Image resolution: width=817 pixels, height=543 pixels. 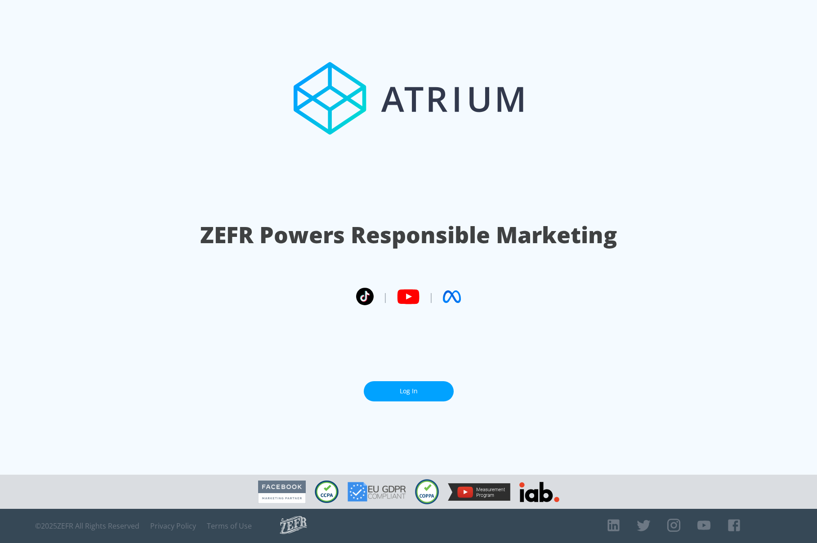 What do you see at coordinates (377, 492) in the screenshot?
I see `img: GDPR Compliant` at bounding box center [377, 492].